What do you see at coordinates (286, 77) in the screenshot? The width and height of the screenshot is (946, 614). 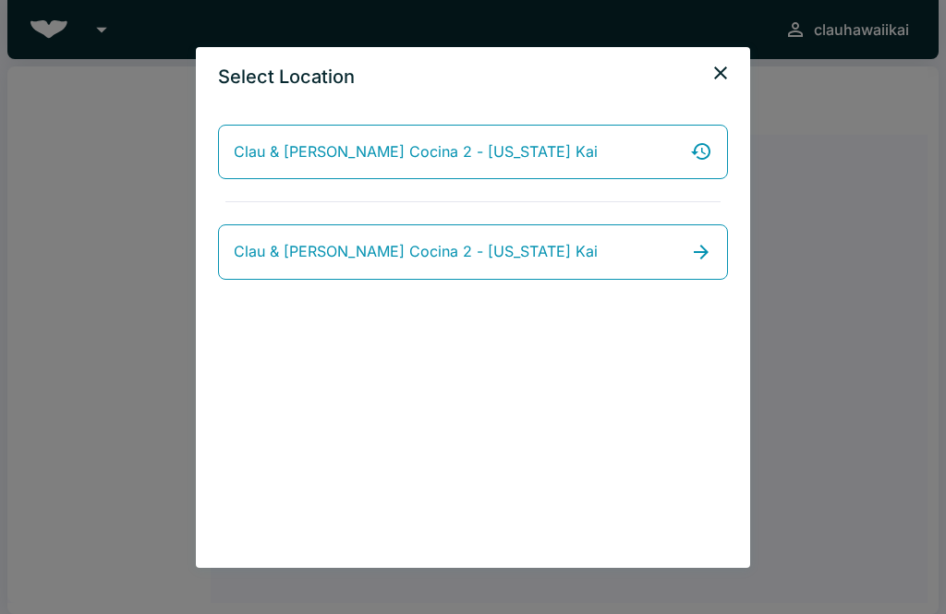 I see `h2: Select Location` at bounding box center [286, 77].